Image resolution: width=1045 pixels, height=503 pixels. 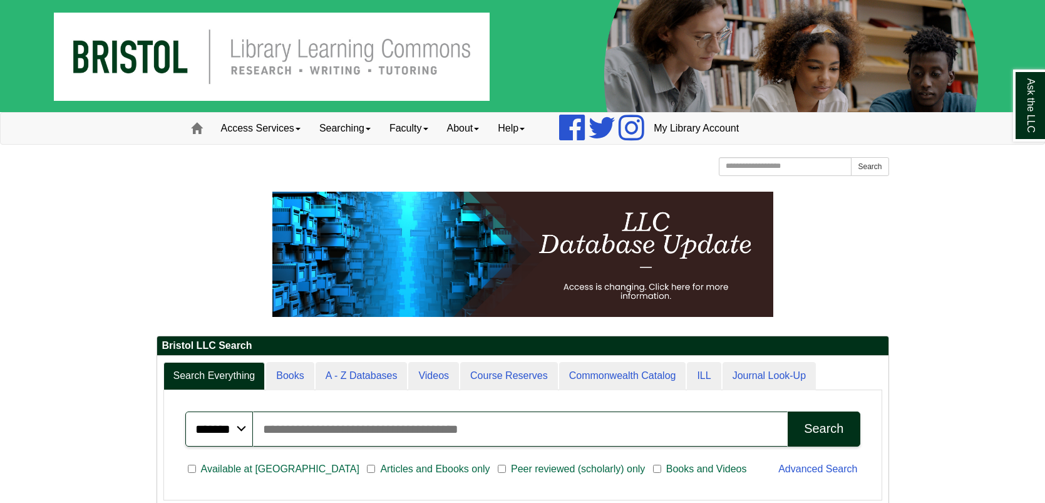 What do you see at coordinates (769, 376) in the screenshot?
I see `a: Journal Look-Up` at bounding box center [769, 376].